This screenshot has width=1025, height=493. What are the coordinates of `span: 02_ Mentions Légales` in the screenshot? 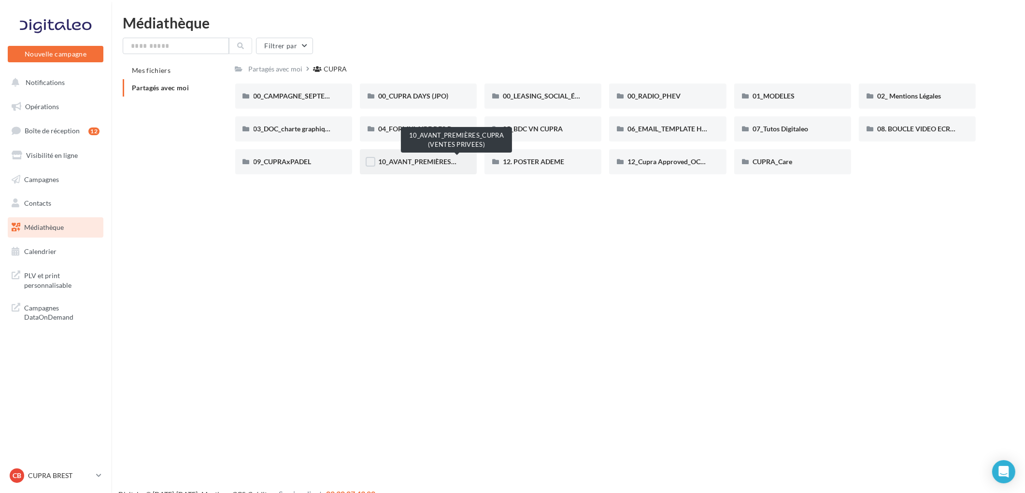 It's located at (909, 96).